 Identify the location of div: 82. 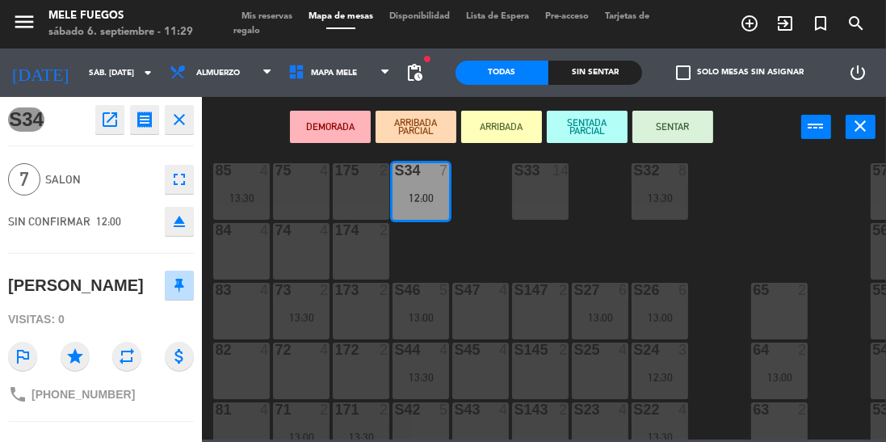
(215, 350).